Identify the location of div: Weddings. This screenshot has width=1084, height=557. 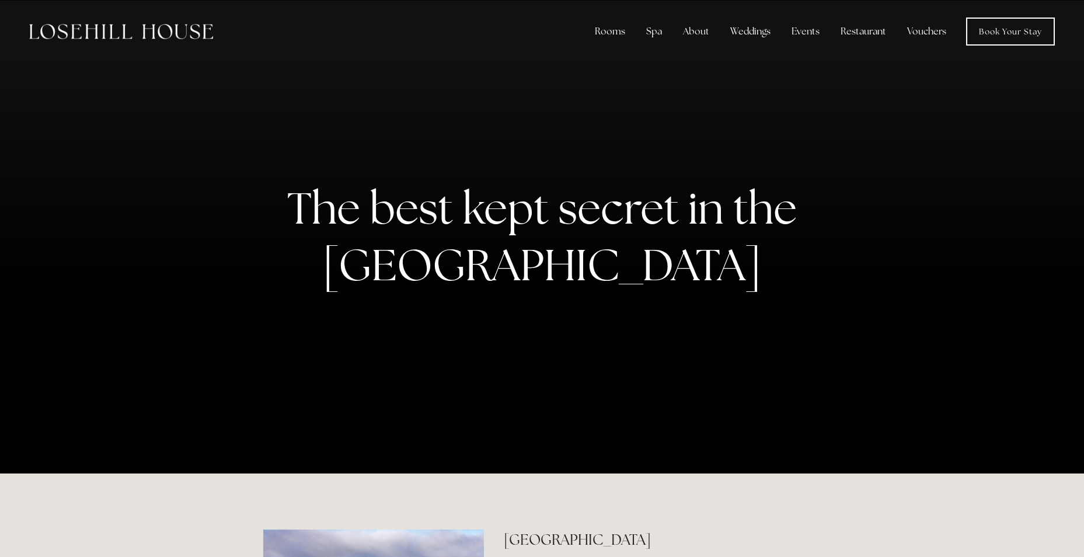
(750, 32).